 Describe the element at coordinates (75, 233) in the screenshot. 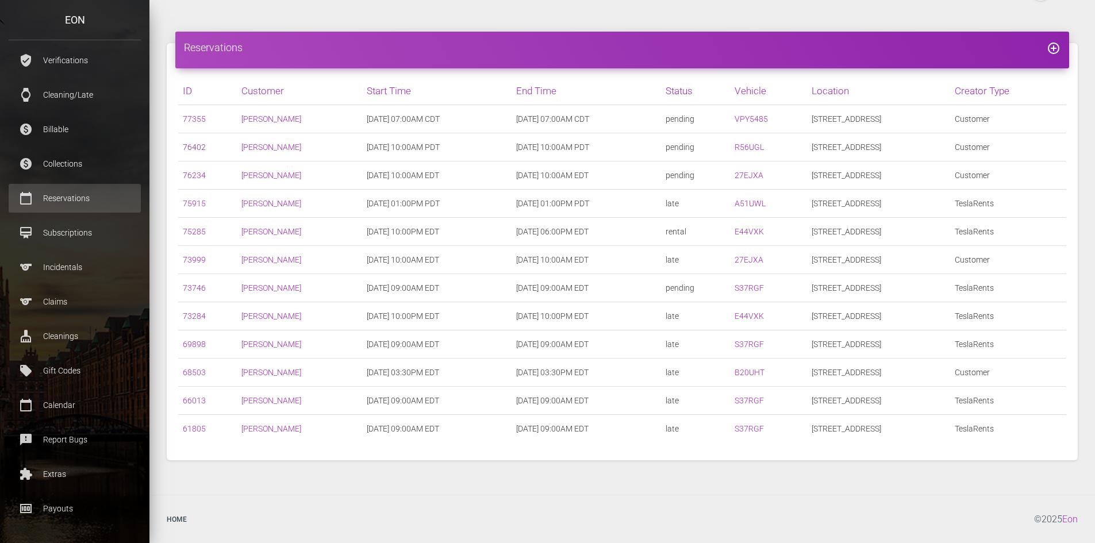

I see `p: Subscriptions` at that location.